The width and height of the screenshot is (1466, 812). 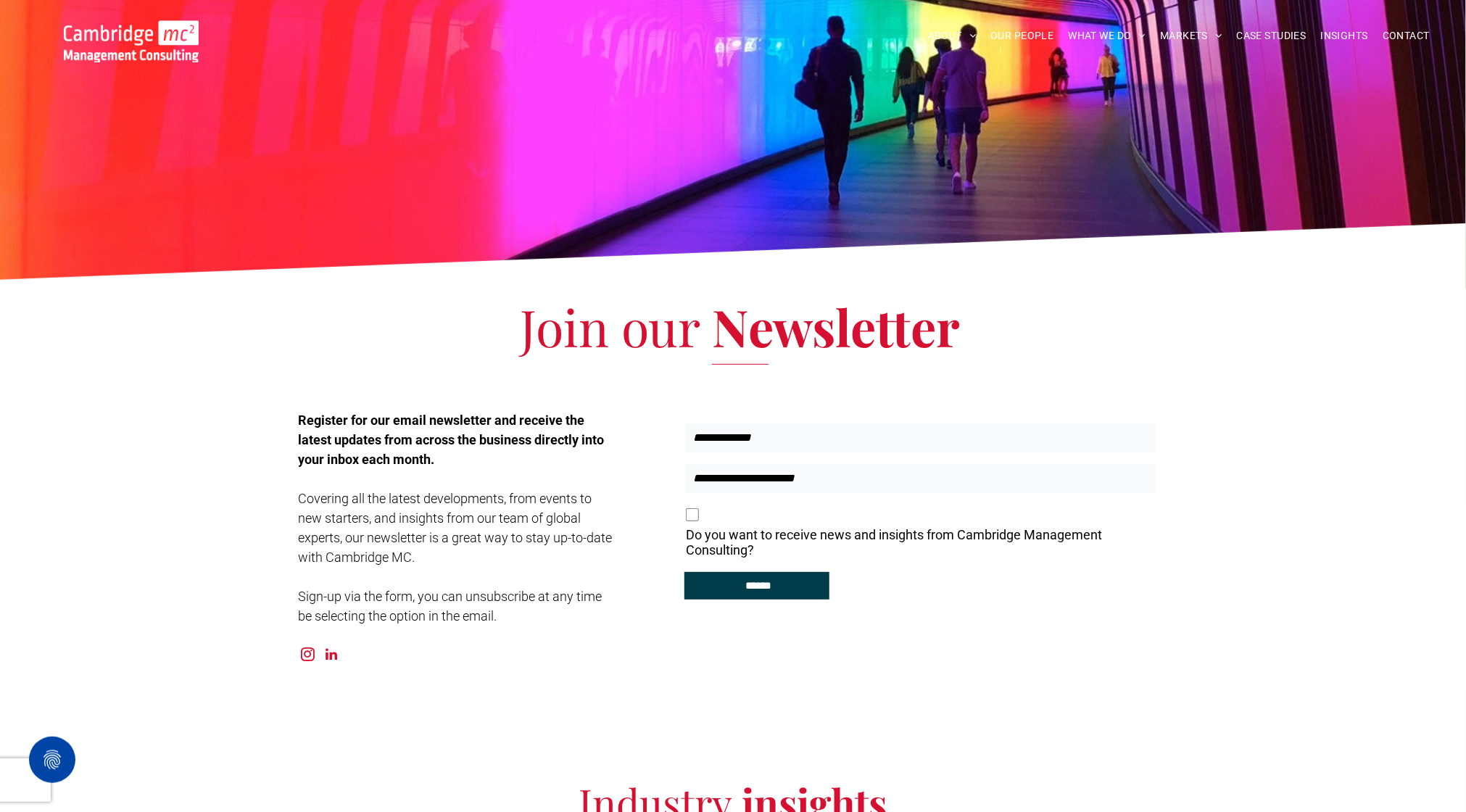 I want to click on a: linkedin, so click(x=331, y=656).